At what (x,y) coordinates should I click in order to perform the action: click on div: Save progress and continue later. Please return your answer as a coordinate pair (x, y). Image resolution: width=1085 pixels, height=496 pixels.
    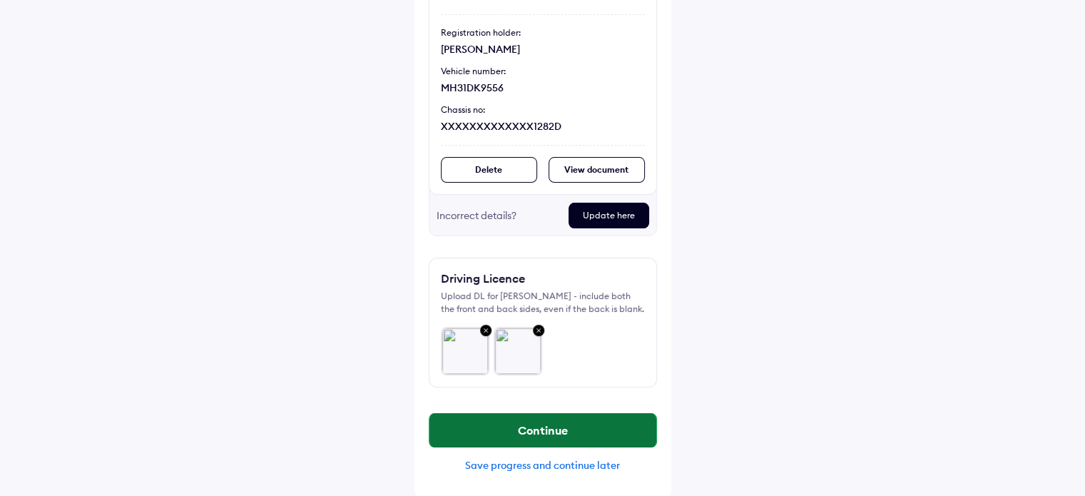
    Looking at the image, I should click on (543, 465).